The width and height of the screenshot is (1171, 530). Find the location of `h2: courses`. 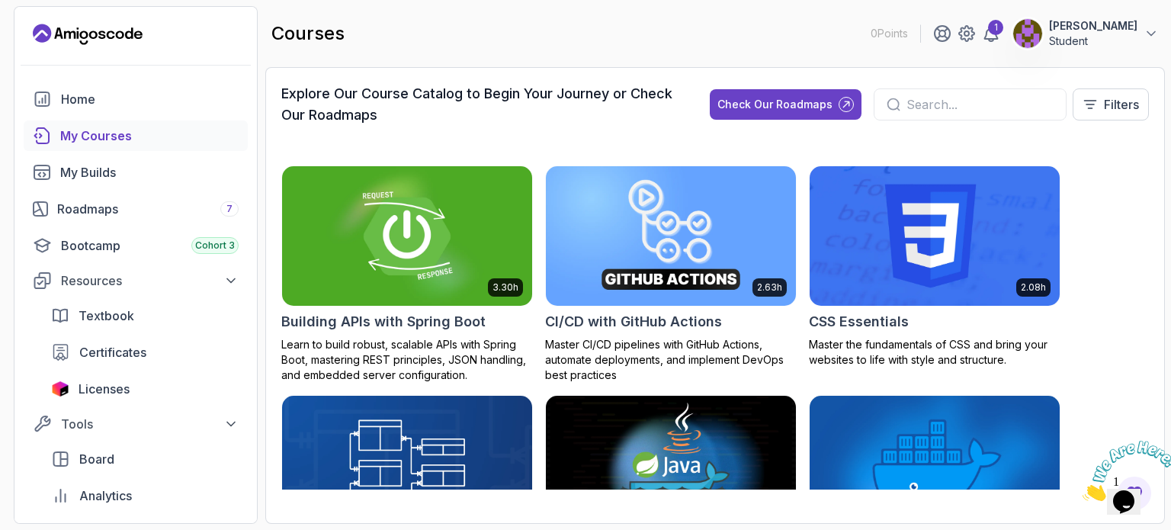

h2: courses is located at coordinates (308, 34).